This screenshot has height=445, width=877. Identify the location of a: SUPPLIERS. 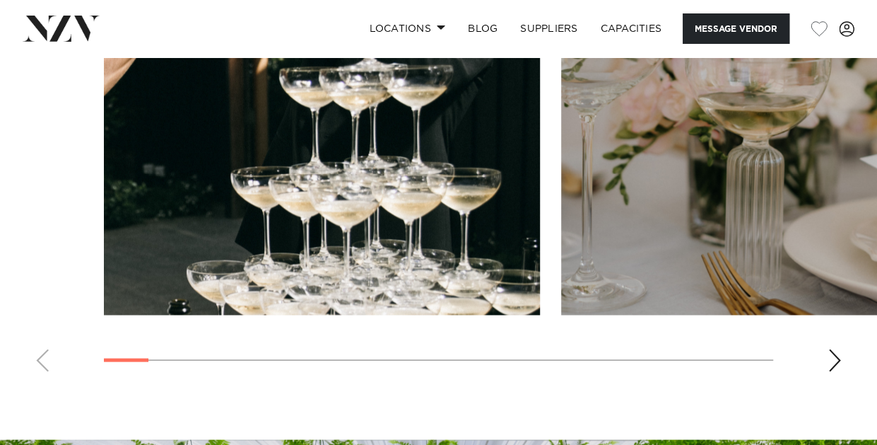
(549, 28).